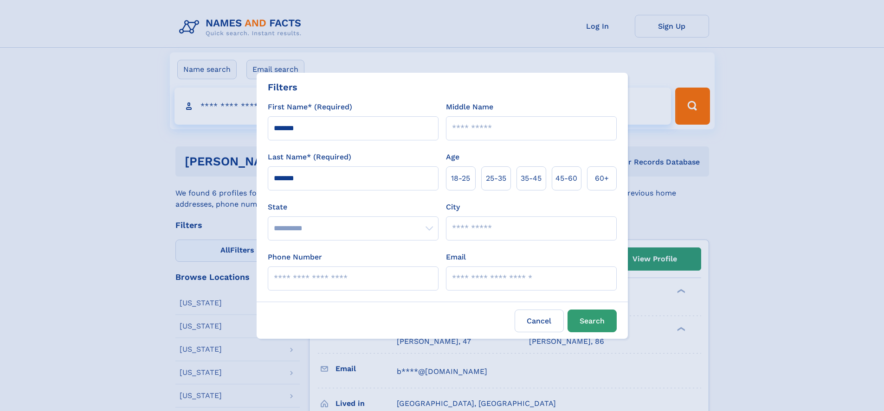 Image resolution: width=884 pixels, height=411 pixels. I want to click on span: 45‑60, so click(566, 179).